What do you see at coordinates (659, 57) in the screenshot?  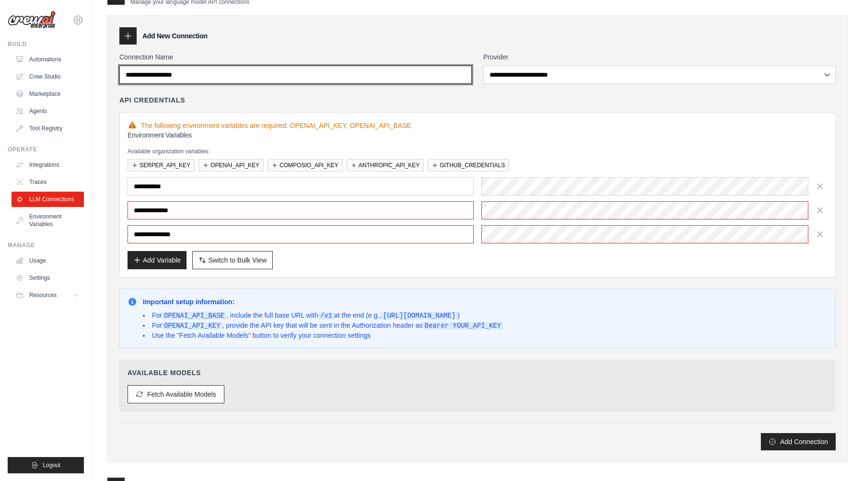 I see `label: Provider` at bounding box center [659, 57].